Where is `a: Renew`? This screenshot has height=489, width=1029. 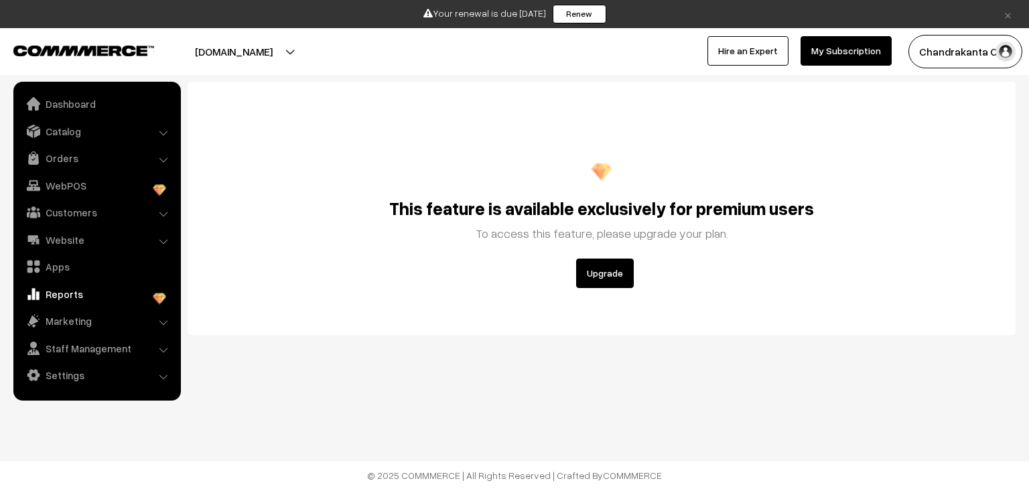
a: Renew is located at coordinates (579, 14).